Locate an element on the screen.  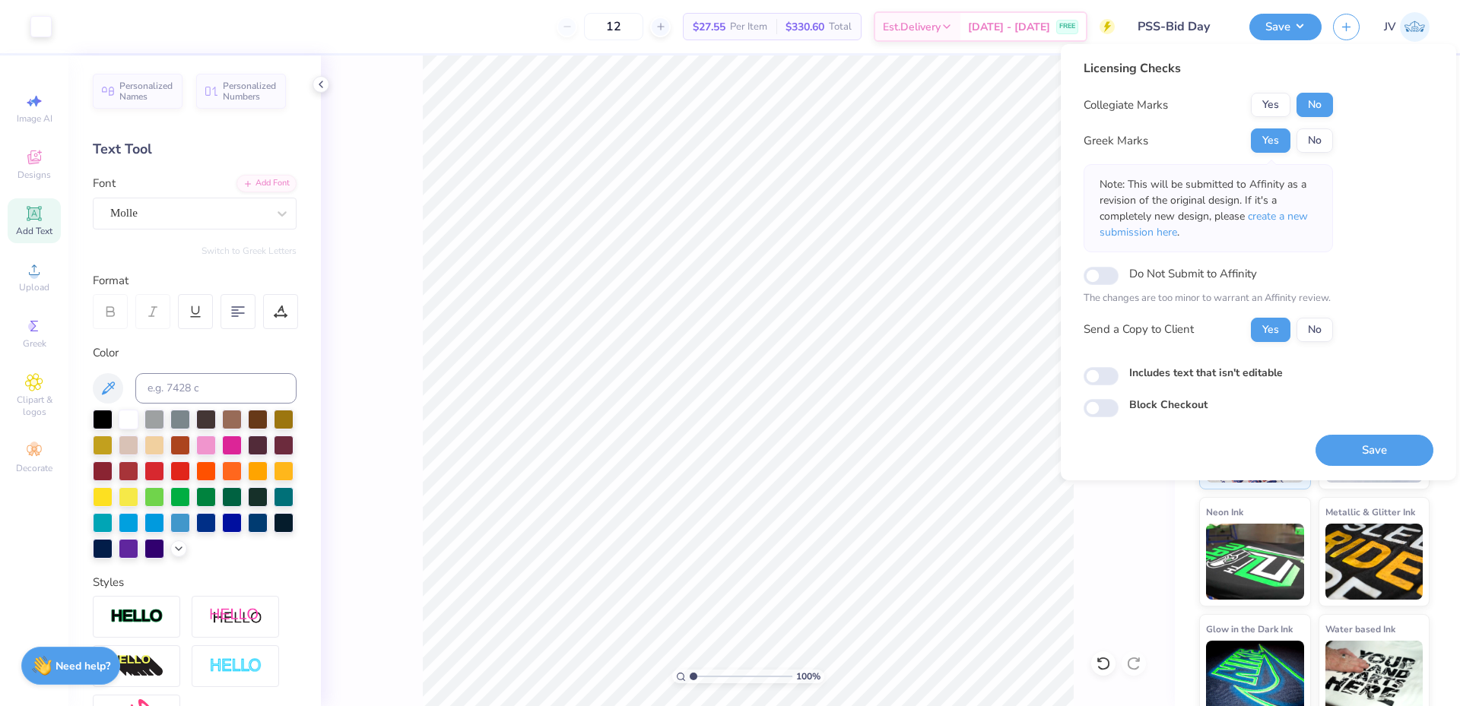
div: Text Tool is located at coordinates (195, 149).